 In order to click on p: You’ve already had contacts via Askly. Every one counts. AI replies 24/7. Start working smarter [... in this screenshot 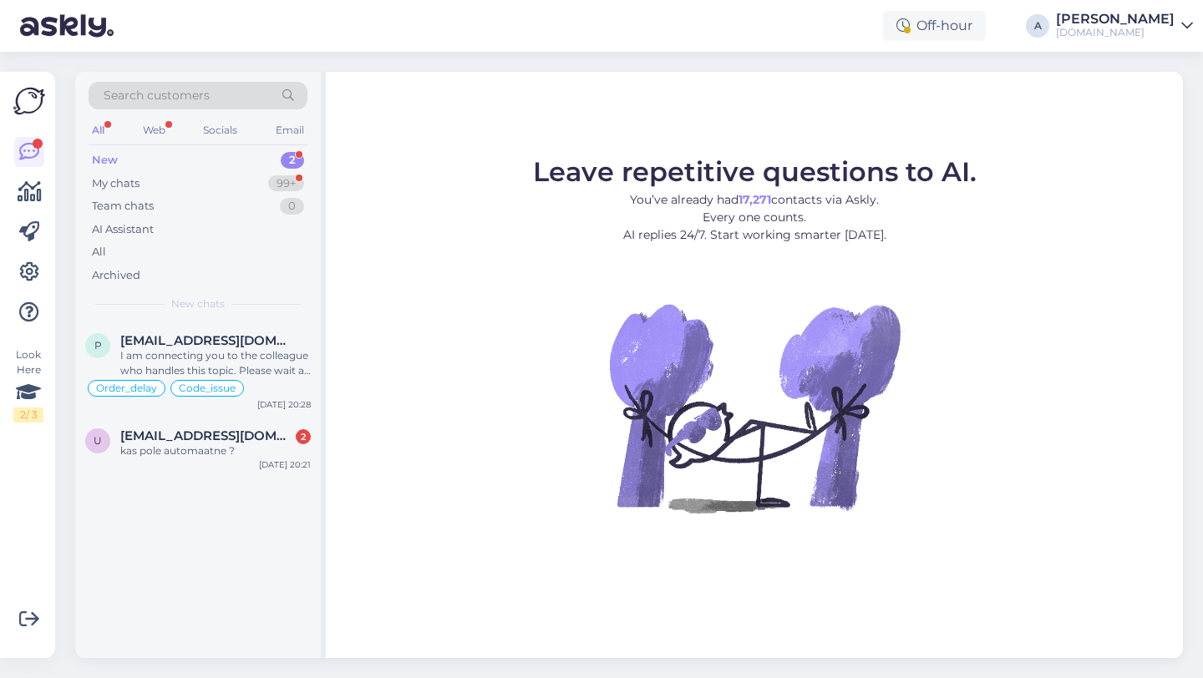, I will do `click(754, 217)`.